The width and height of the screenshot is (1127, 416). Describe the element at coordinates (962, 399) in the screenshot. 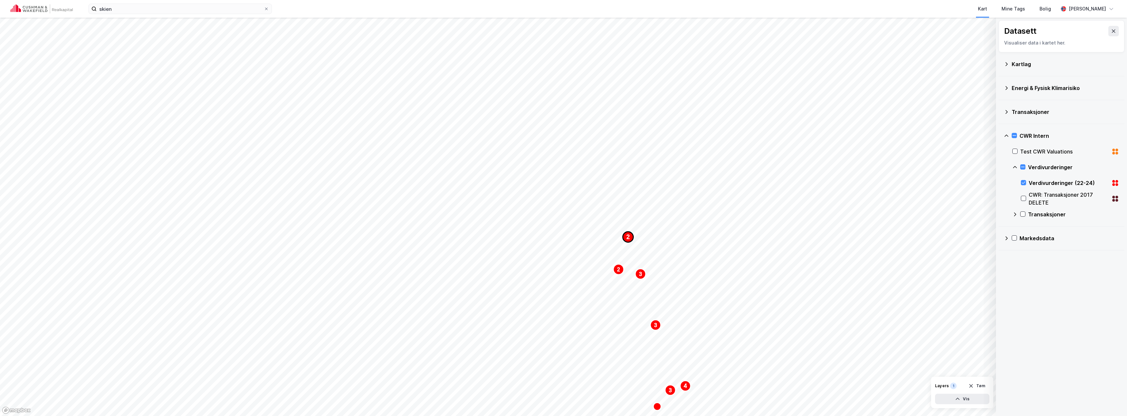

I see `button: Vis` at that location.